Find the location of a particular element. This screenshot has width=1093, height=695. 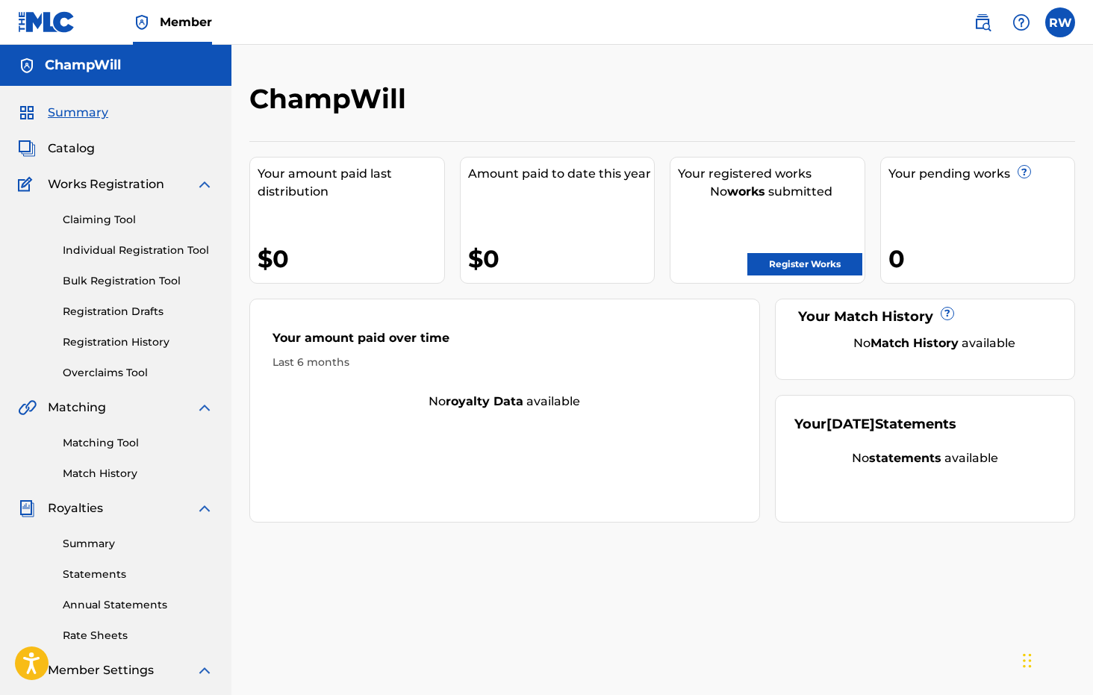

img: Top Rightsholder is located at coordinates (142, 22).